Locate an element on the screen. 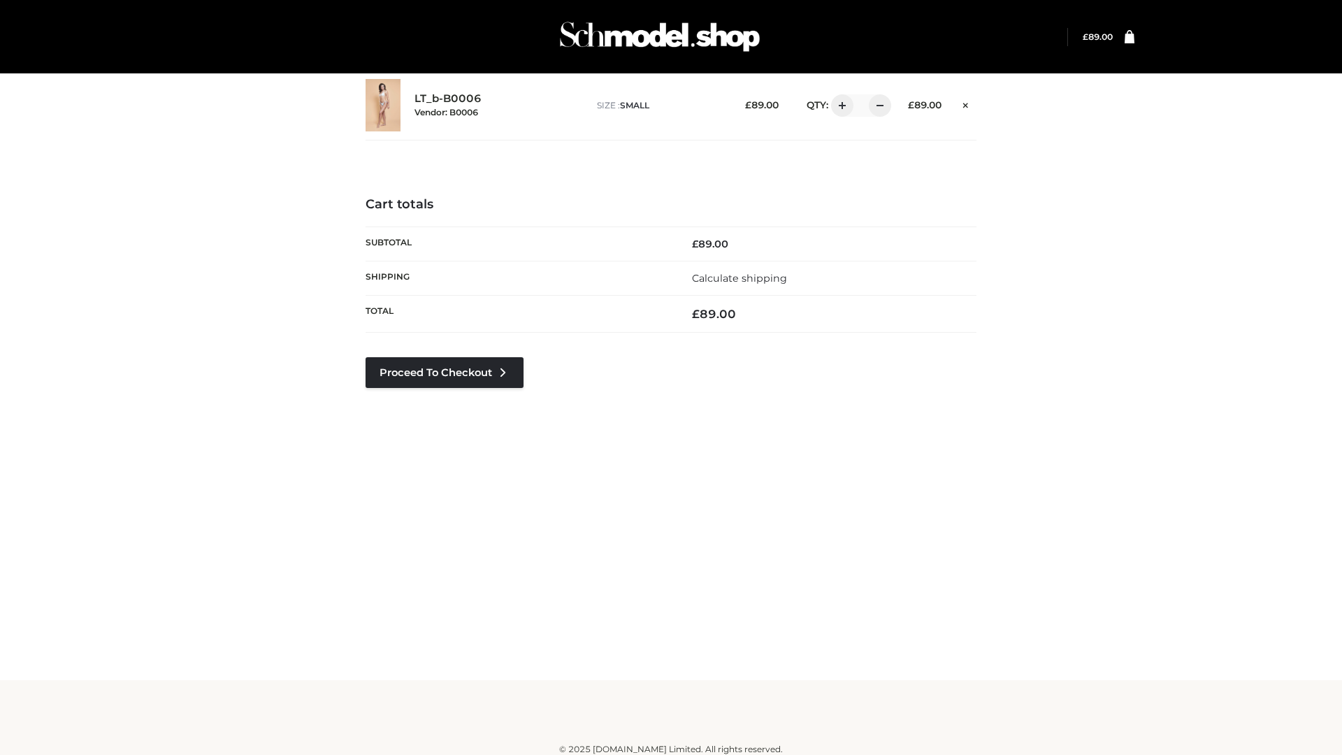 The image size is (1342, 755). th: Shipping is located at coordinates (518, 278).